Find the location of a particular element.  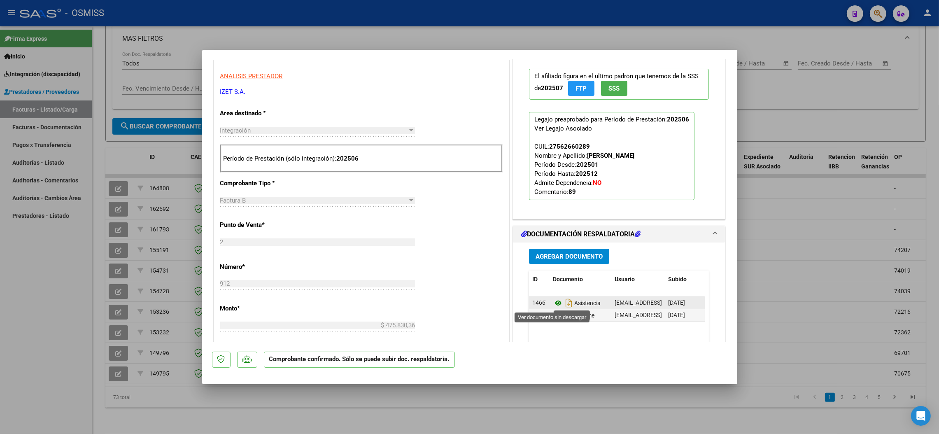

span: CUIL: Nombre y Apellido: Período Desde: Período Hasta: Admite Dependencia: is located at coordinates (584, 169).